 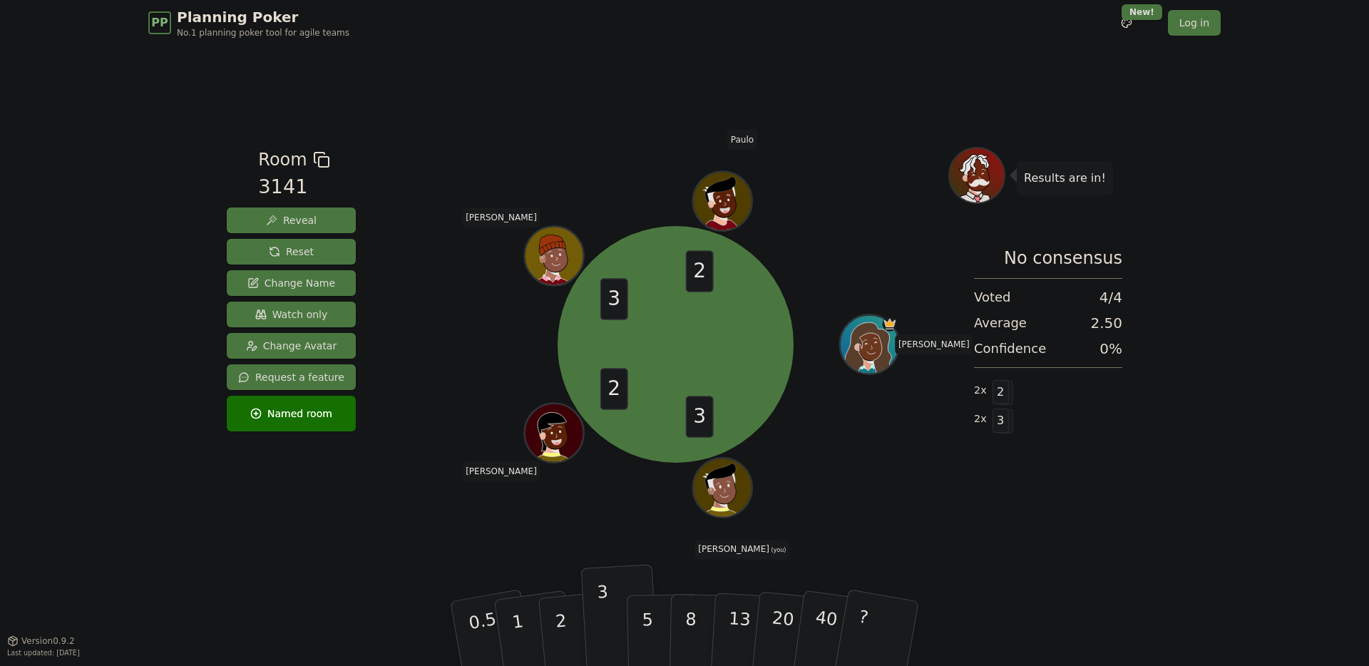 What do you see at coordinates (1141, 12) in the screenshot?
I see `div: New!` at bounding box center [1141, 12].